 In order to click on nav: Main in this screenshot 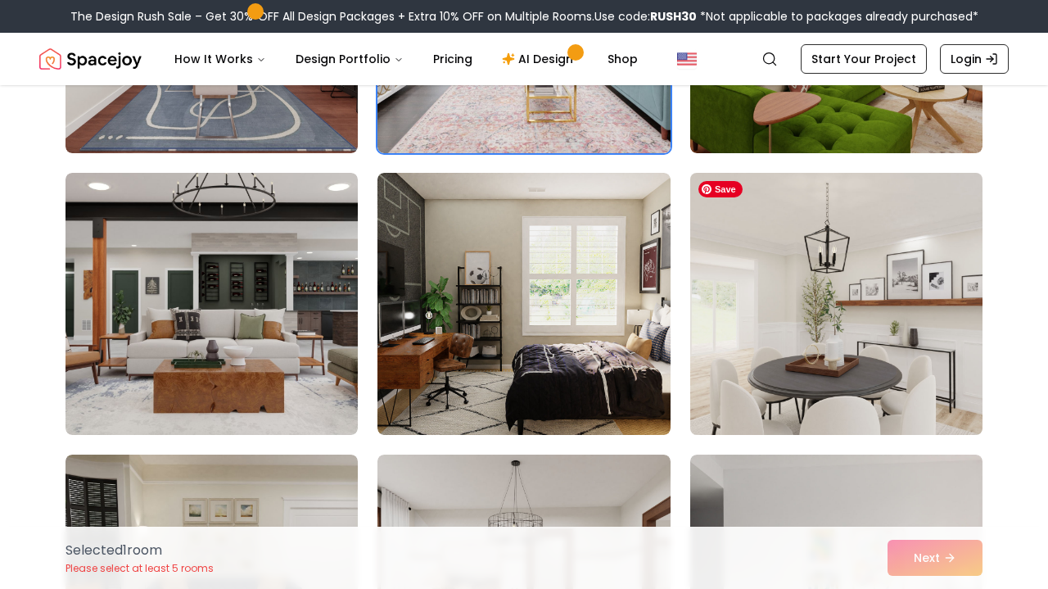, I will do `click(406, 59)`.